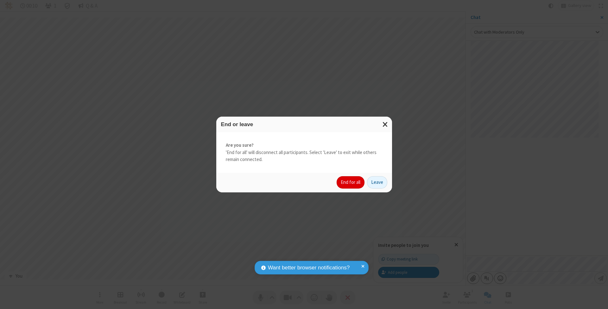  Describe the element at coordinates (304, 145) in the screenshot. I see `strong: Are you sure?` at that location.